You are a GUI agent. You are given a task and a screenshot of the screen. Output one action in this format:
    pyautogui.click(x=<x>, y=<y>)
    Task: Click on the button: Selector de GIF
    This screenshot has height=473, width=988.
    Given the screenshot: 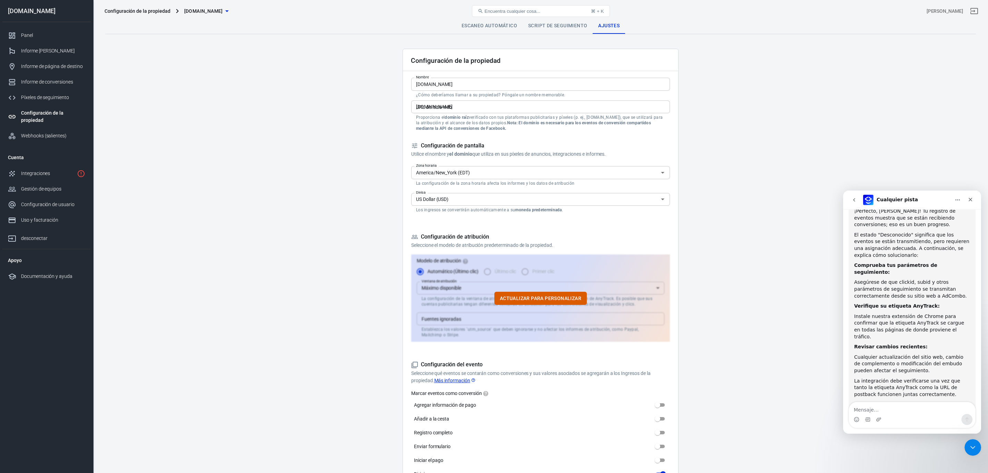 What is the action you would take?
    pyautogui.click(x=24, y=229)
    